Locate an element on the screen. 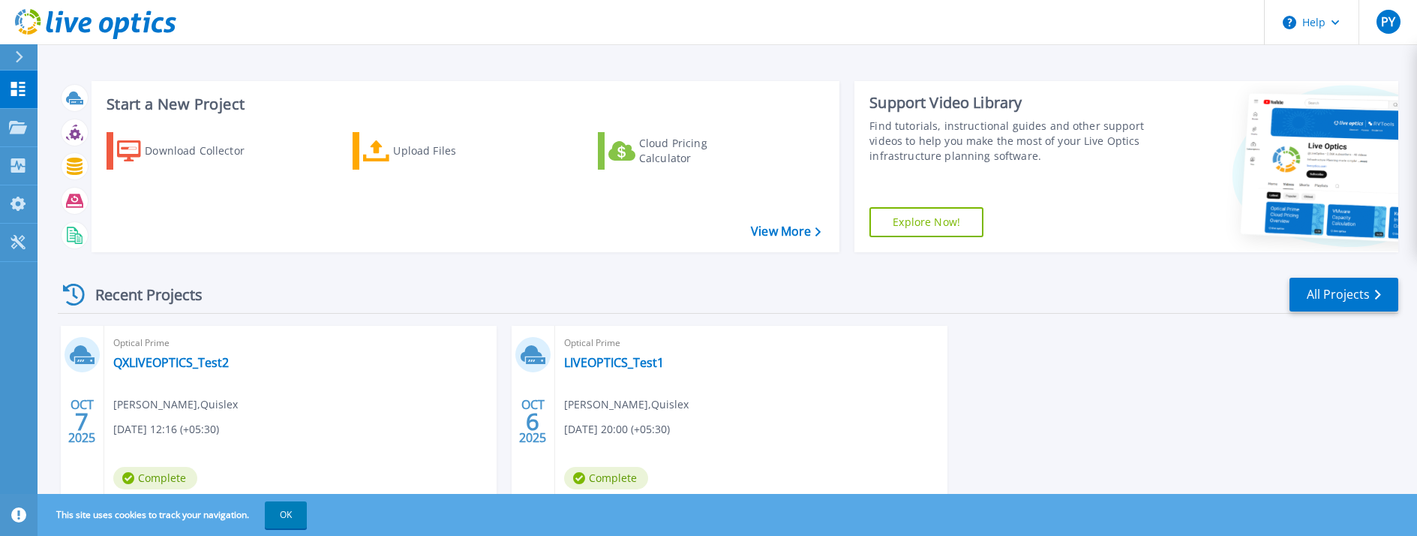  a: All Projects is located at coordinates (1344, 294).